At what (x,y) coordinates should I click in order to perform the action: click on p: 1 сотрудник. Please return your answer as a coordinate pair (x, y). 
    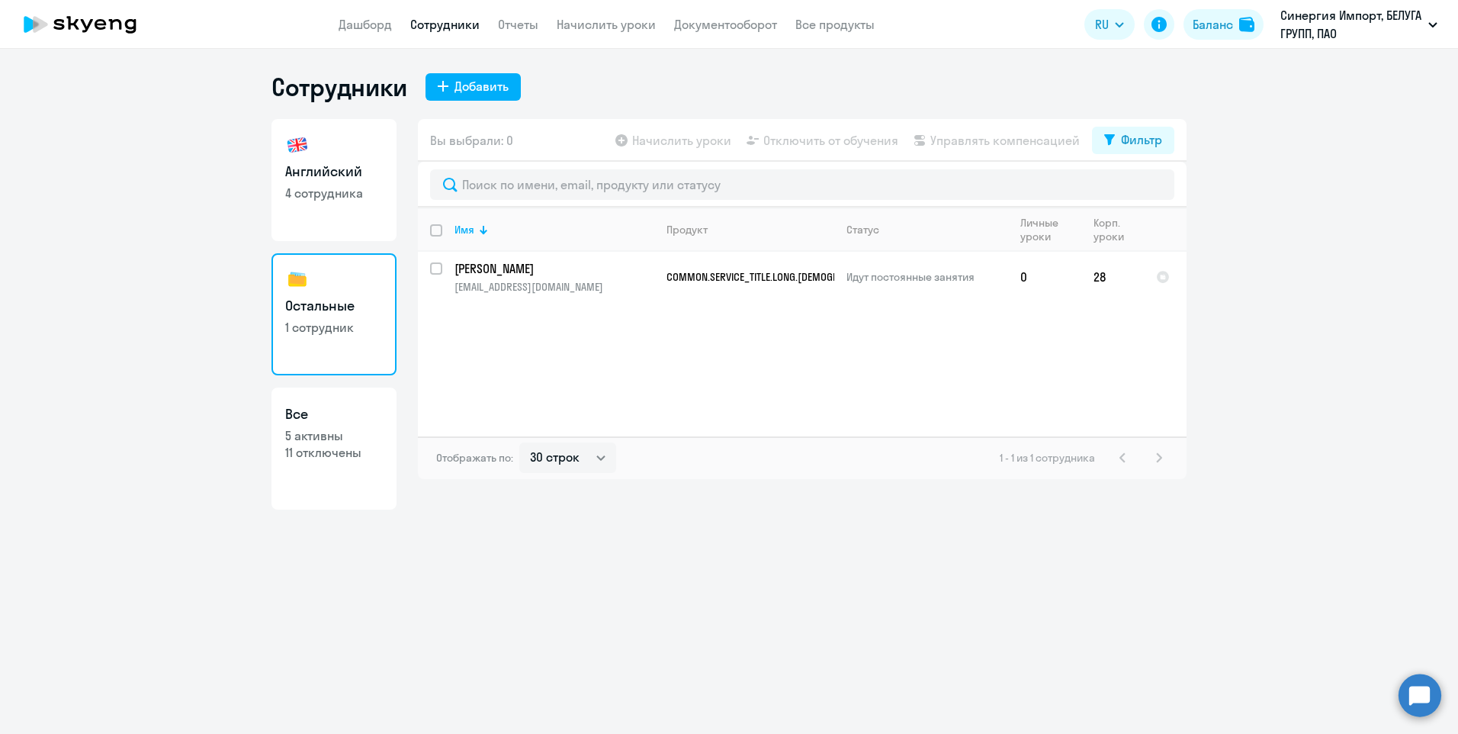
    Looking at the image, I should click on (334, 327).